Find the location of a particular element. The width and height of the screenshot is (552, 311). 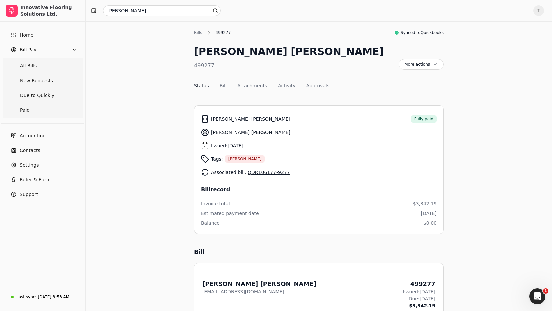

div: Last sync: is located at coordinates (26, 297).